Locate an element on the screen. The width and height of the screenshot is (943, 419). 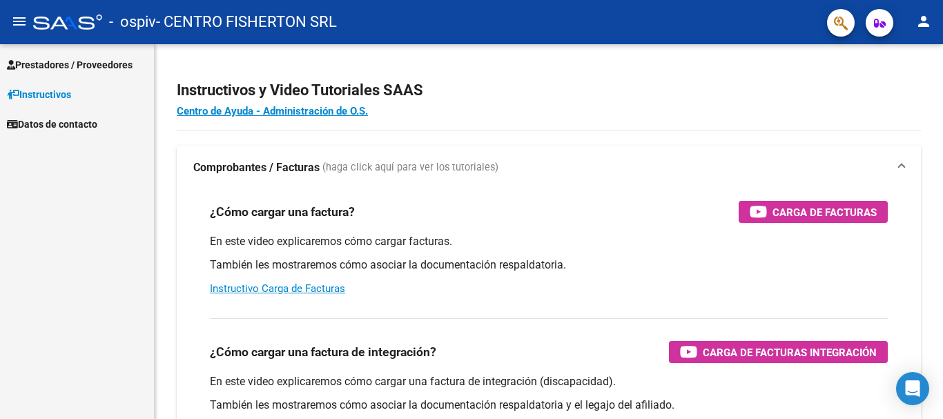
a: Instructivo Carga de Facturas is located at coordinates (277, 288).